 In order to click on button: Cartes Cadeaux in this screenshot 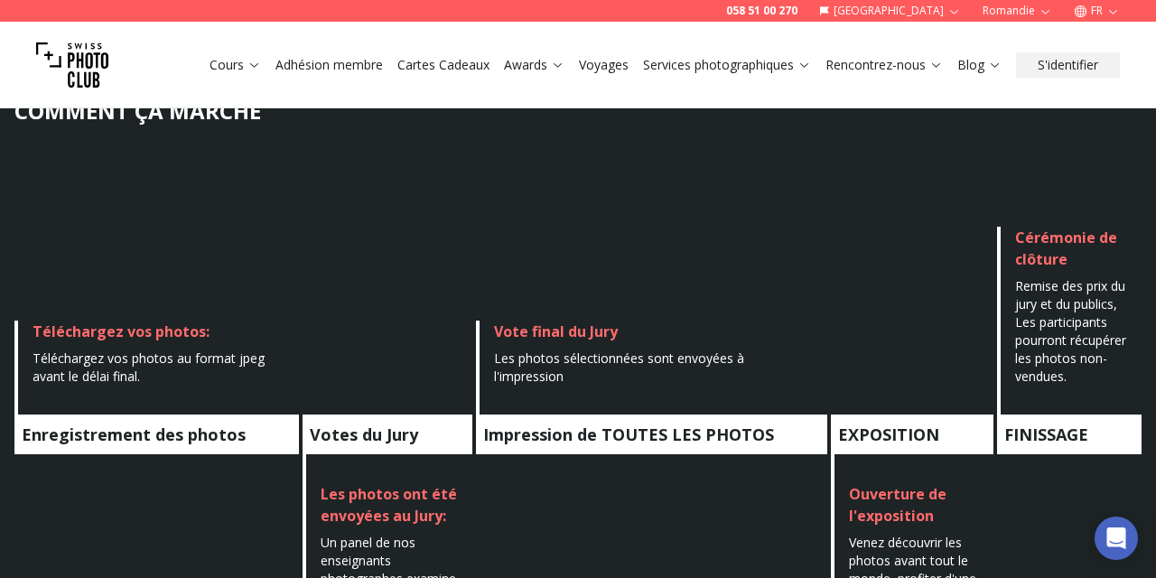, I will do `click(443, 65)`.